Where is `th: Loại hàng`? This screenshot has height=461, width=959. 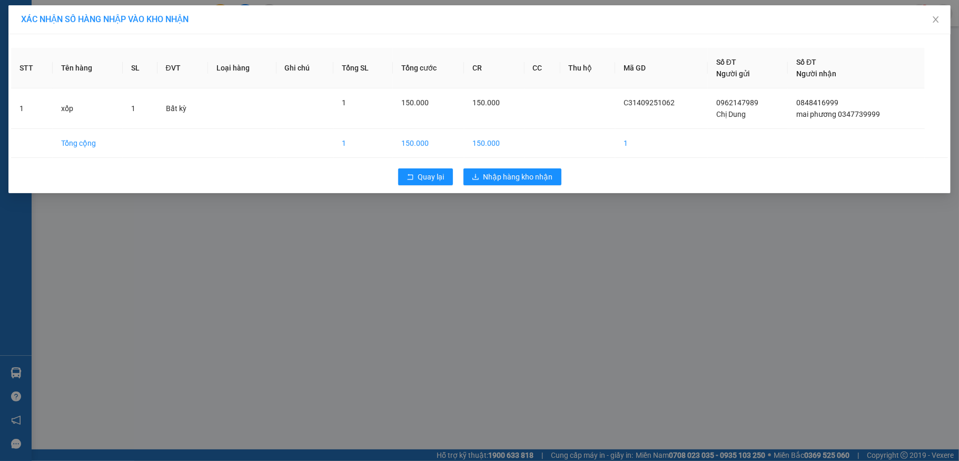 th: Loại hàng is located at coordinates (242, 68).